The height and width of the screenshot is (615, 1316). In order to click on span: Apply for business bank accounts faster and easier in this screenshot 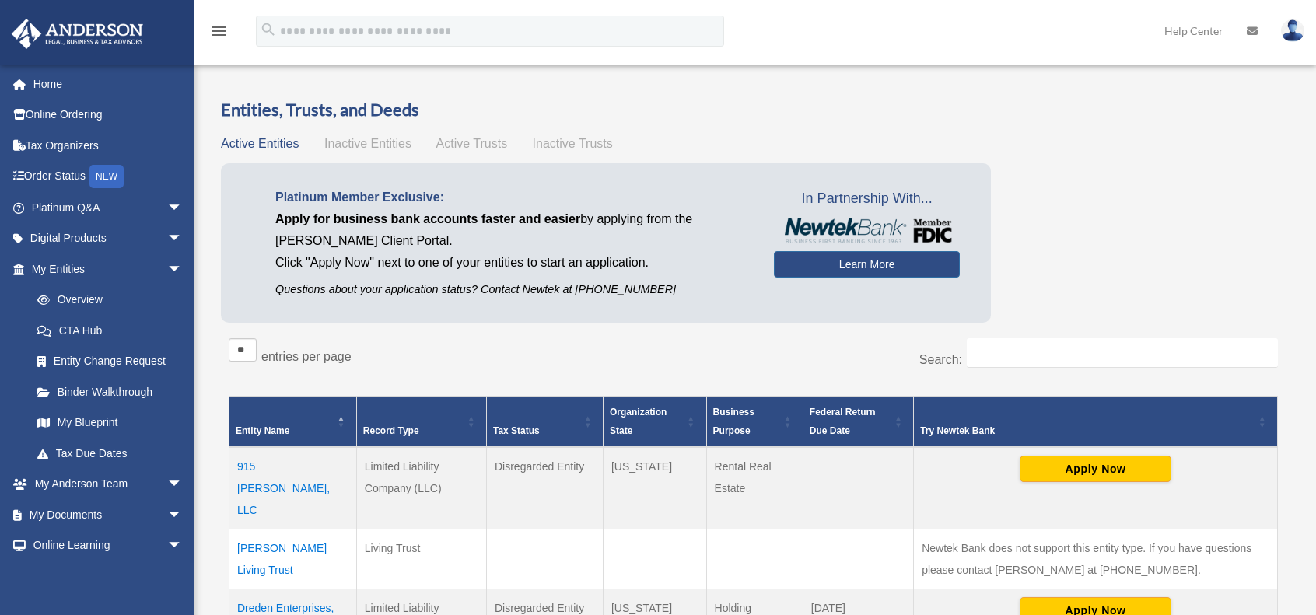, I will do `click(428, 219)`.